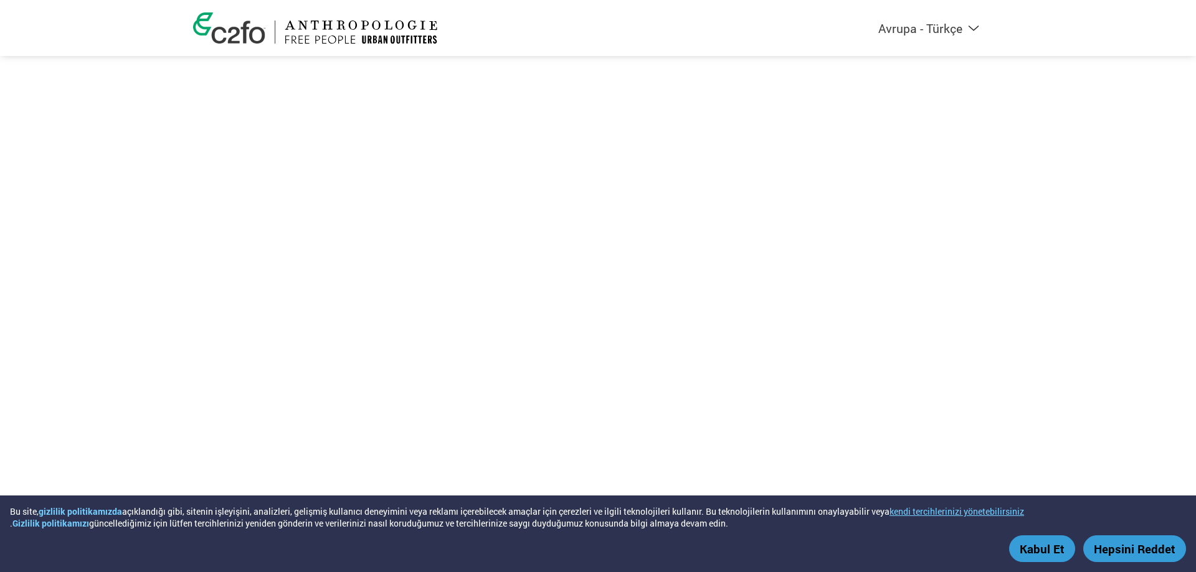 The width and height of the screenshot is (1196, 572). What do you see at coordinates (1042, 549) in the screenshot?
I see `button: Kabul Et` at bounding box center [1042, 549].